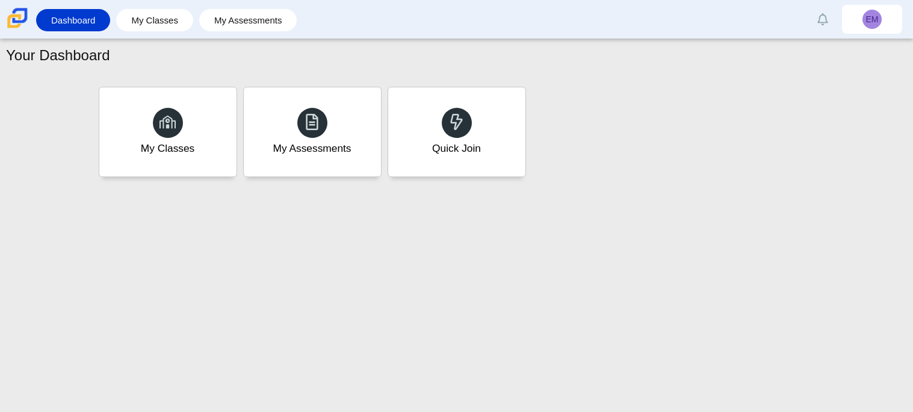  What do you see at coordinates (73, 20) in the screenshot?
I see `a: Dashboard` at bounding box center [73, 20].